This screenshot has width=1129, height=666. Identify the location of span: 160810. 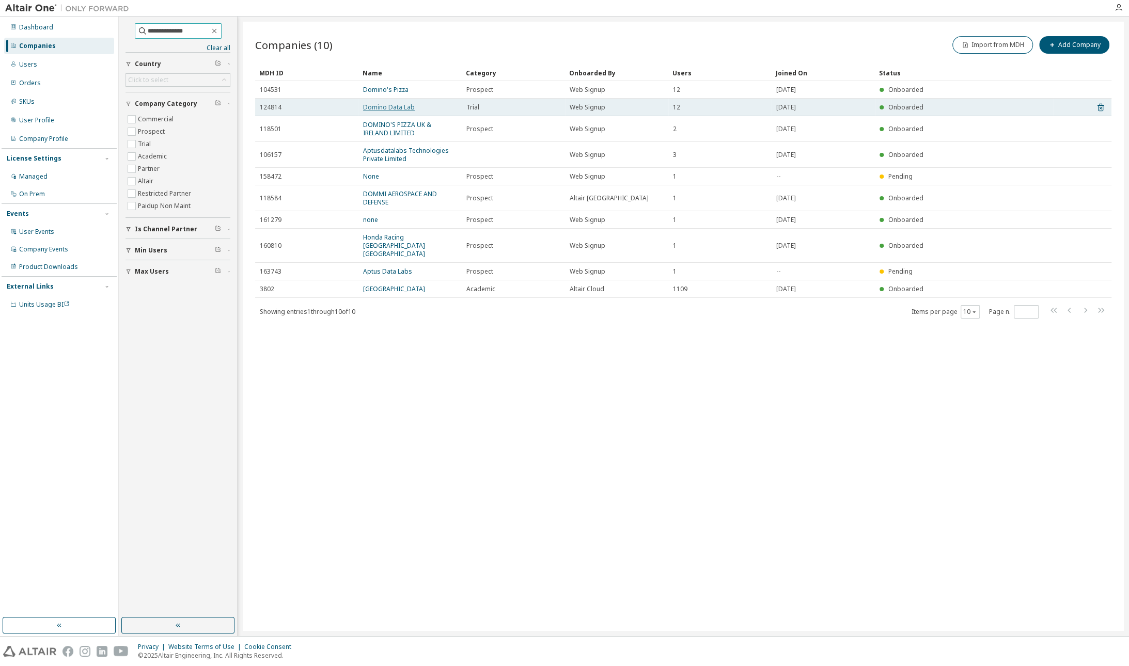
(271, 246).